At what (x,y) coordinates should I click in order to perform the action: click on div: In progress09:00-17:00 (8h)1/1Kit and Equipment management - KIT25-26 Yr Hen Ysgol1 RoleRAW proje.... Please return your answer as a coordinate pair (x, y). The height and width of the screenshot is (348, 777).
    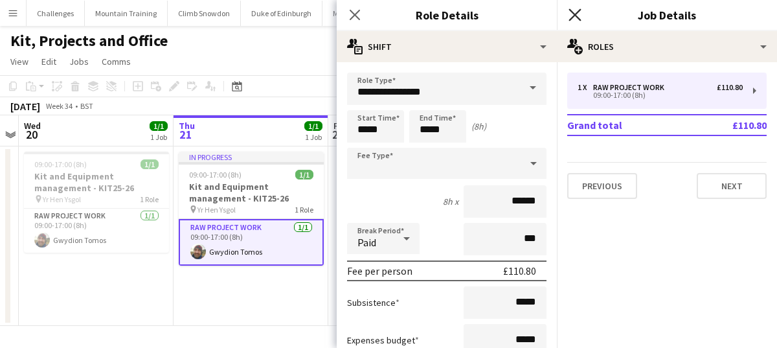
    Looking at the image, I should click on (251, 208).